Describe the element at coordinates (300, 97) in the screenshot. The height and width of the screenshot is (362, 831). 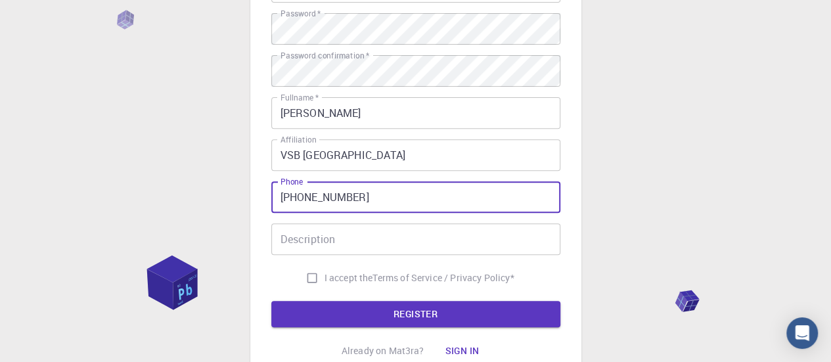
I see `label: Fullname` at that location.